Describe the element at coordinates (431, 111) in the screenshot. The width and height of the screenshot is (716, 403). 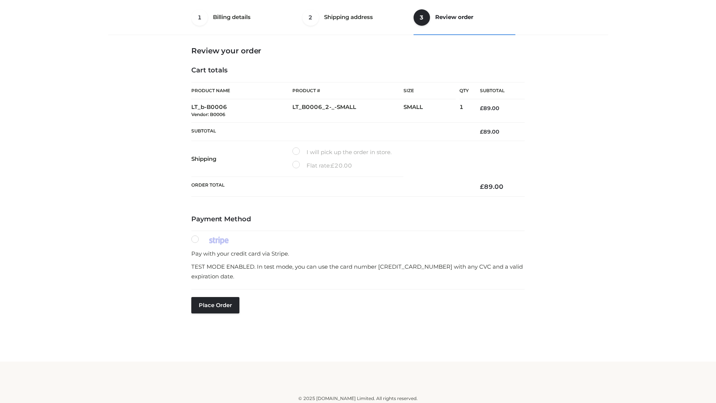
I see `td: SMALL` at that location.